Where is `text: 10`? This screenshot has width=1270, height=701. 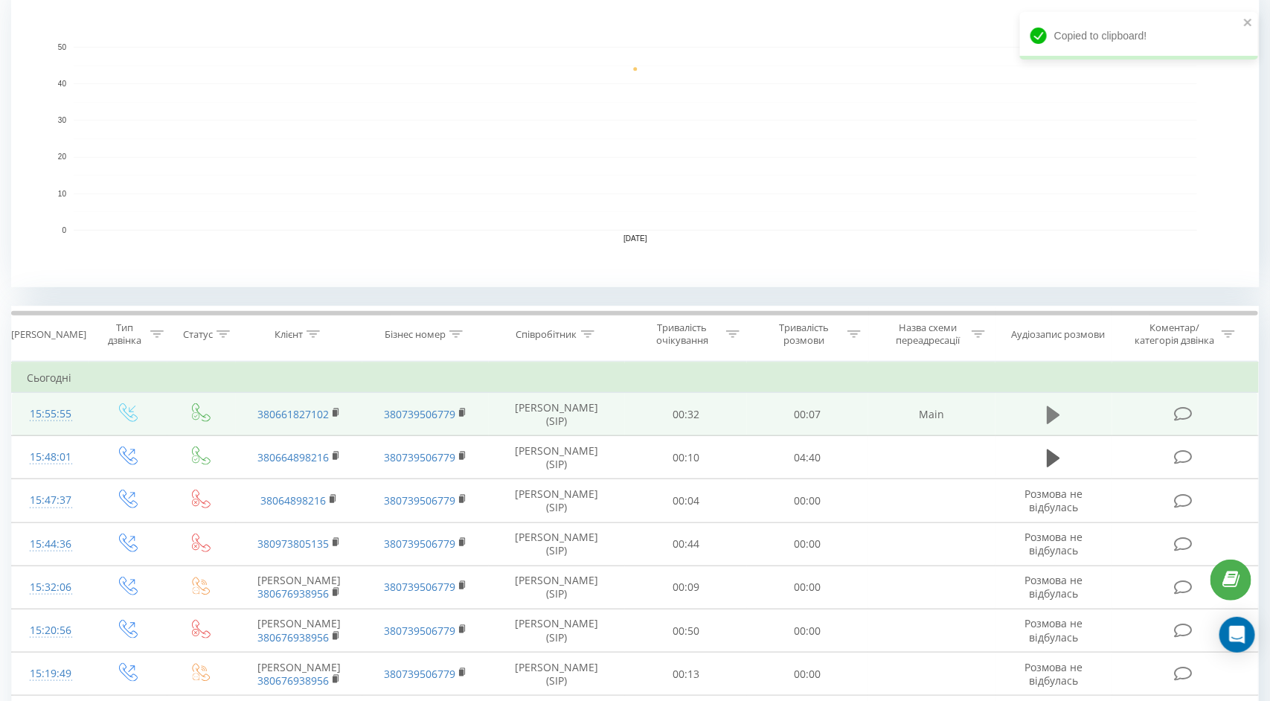
text: 10 is located at coordinates (62, 193).